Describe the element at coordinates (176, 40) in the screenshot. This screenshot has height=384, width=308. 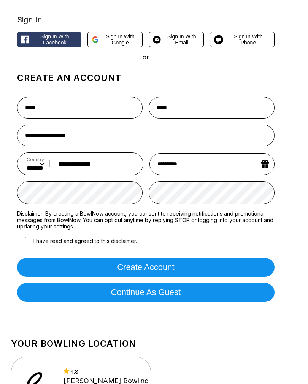
I see `button: Sign in with Email` at that location.